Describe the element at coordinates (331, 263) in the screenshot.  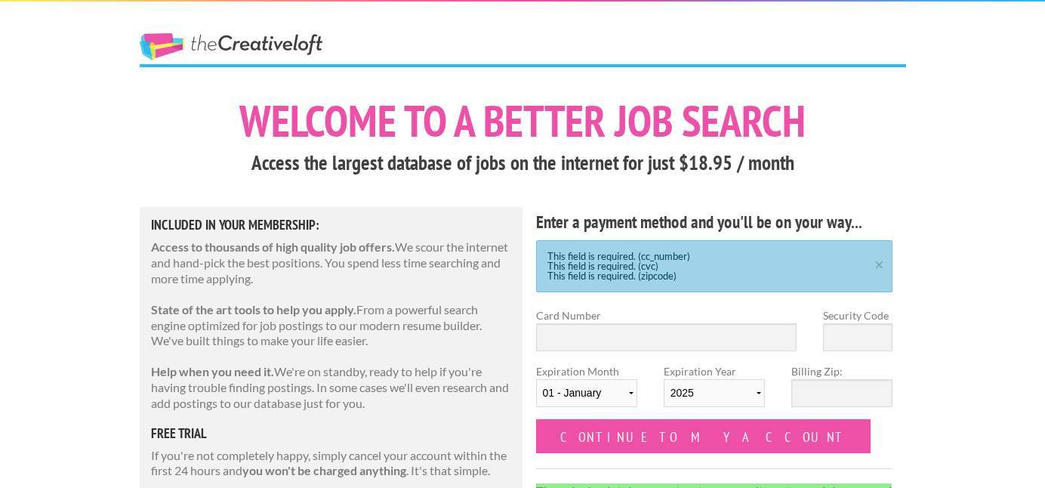
I see `p: We scour the internet and hand-pick the best positions. You spend less time searching and more ti...` at that location.